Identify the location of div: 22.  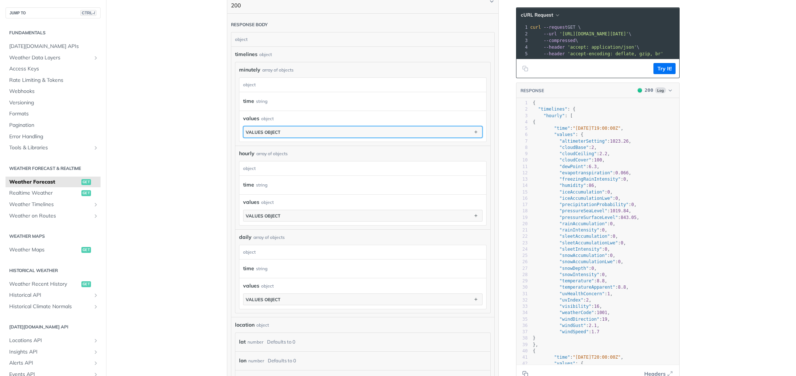
(522, 236).